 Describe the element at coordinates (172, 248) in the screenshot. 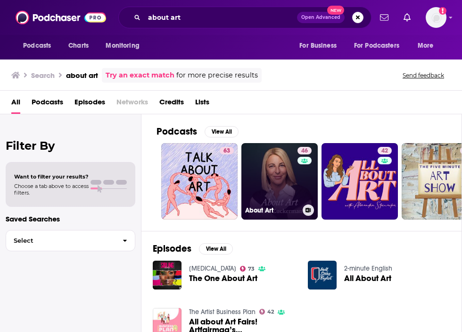

I see `h2: Episodes` at that location.